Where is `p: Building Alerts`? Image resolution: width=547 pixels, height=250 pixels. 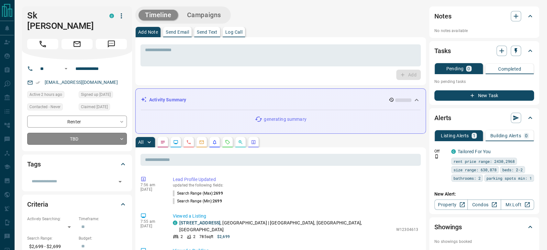
p: Building Alerts is located at coordinates (505, 136).